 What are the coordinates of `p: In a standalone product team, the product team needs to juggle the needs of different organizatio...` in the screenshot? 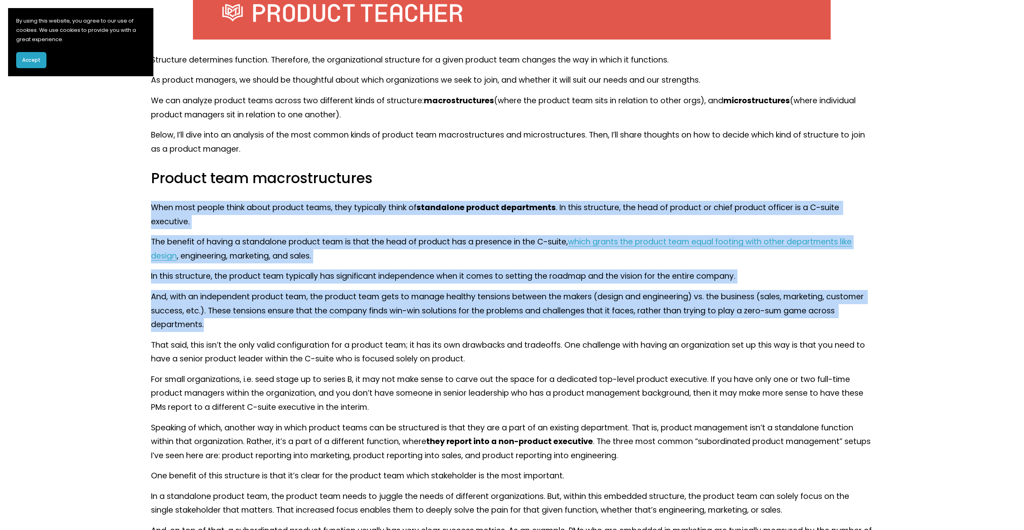 It's located at (512, 504).